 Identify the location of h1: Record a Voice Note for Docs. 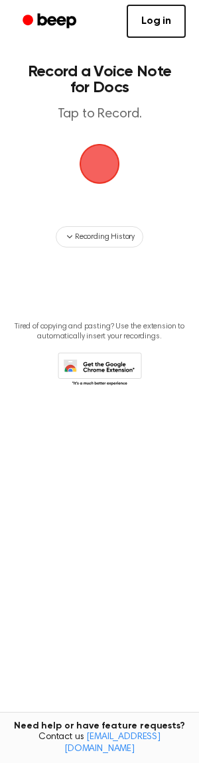
(100, 80).